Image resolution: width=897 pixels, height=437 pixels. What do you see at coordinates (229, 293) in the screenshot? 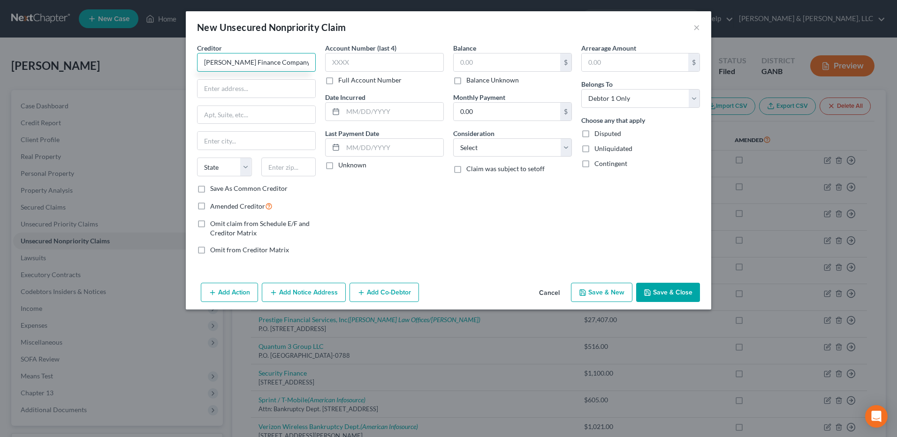
I see `button: Add Action` at bounding box center [229, 293].